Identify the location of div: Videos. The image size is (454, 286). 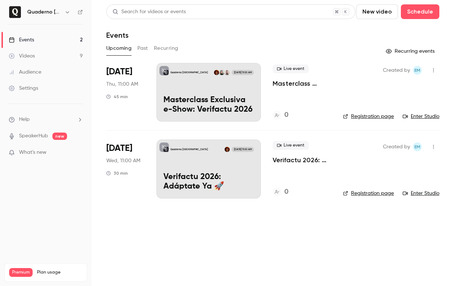
(22, 56).